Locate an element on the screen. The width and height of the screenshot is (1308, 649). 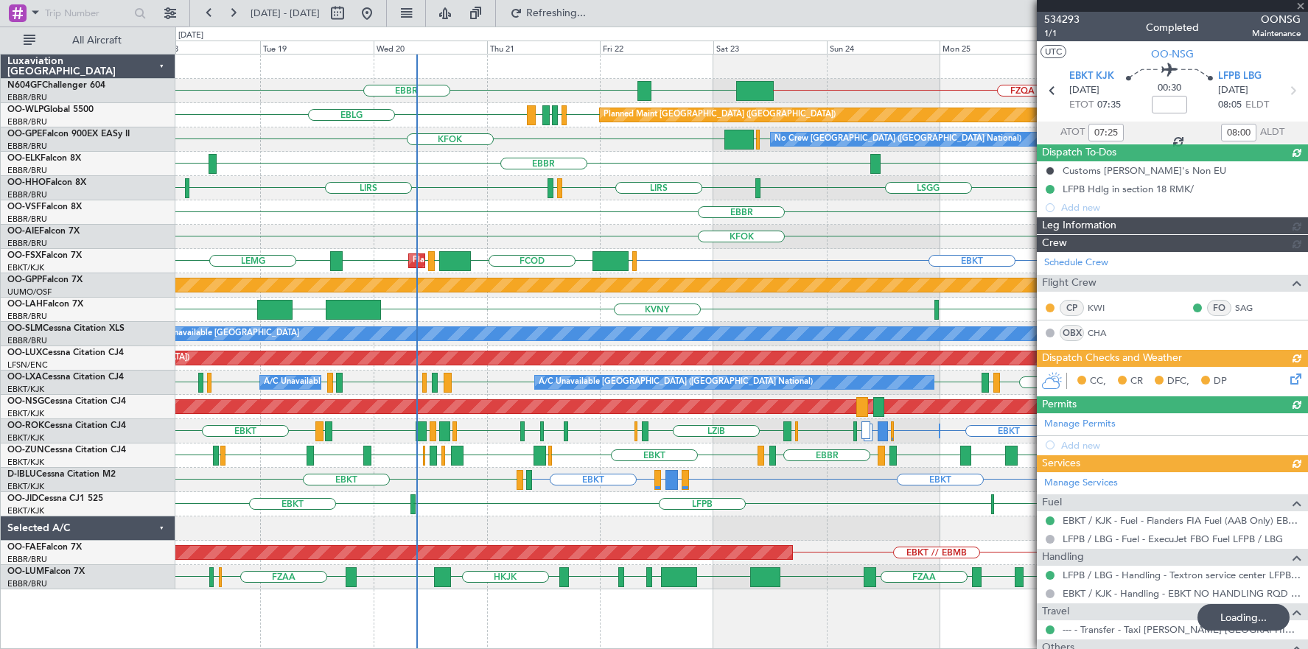
span: EBKT KJK is located at coordinates (1091, 77).